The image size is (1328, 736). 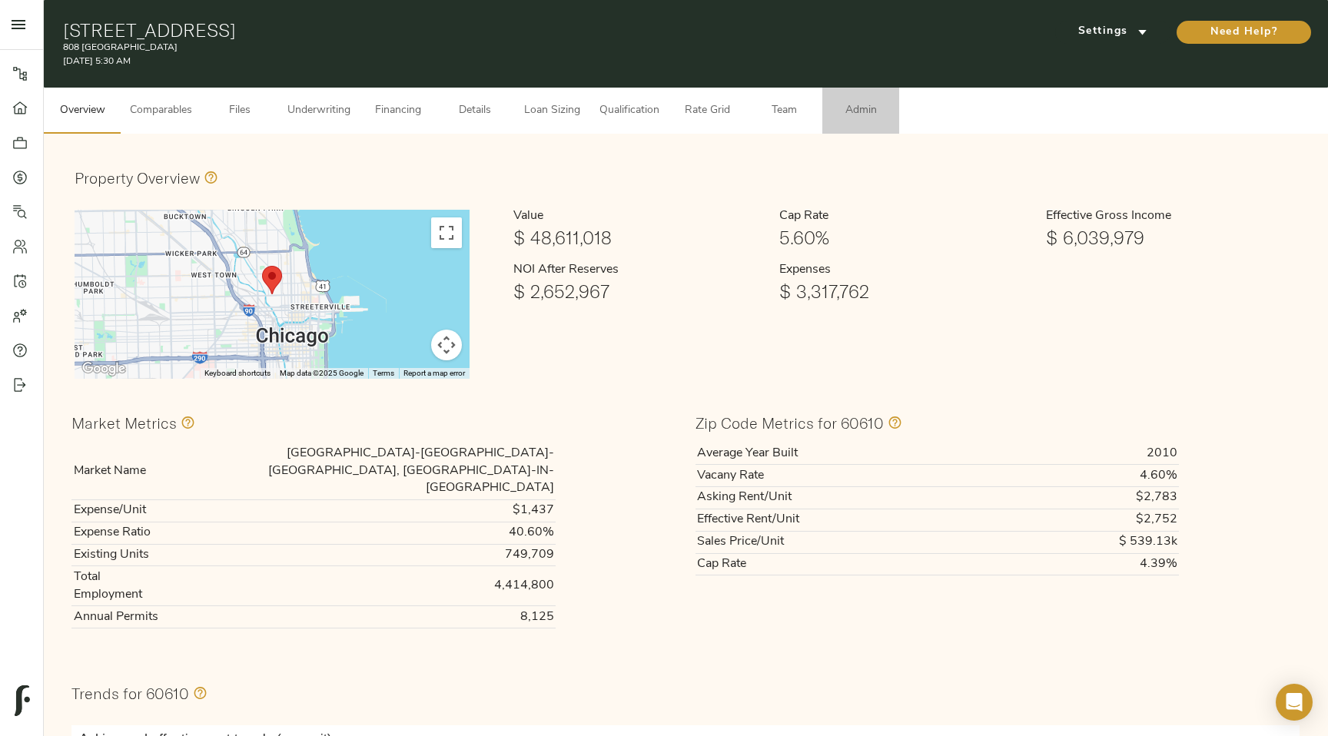 What do you see at coordinates (357, 617) in the screenshot?
I see `td: 8,125` at bounding box center [357, 617].